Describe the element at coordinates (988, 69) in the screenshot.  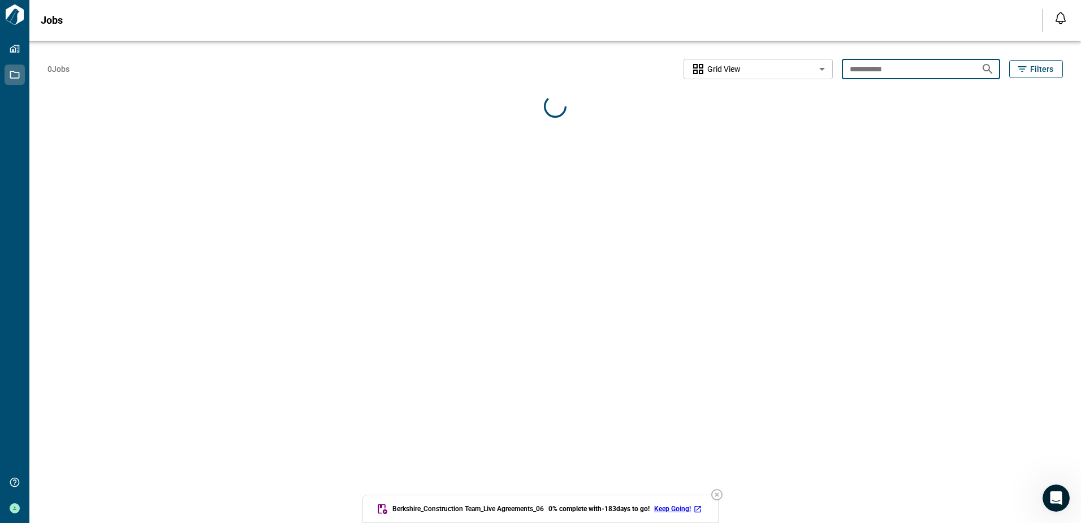
I see `button: Search jobs` at that location.